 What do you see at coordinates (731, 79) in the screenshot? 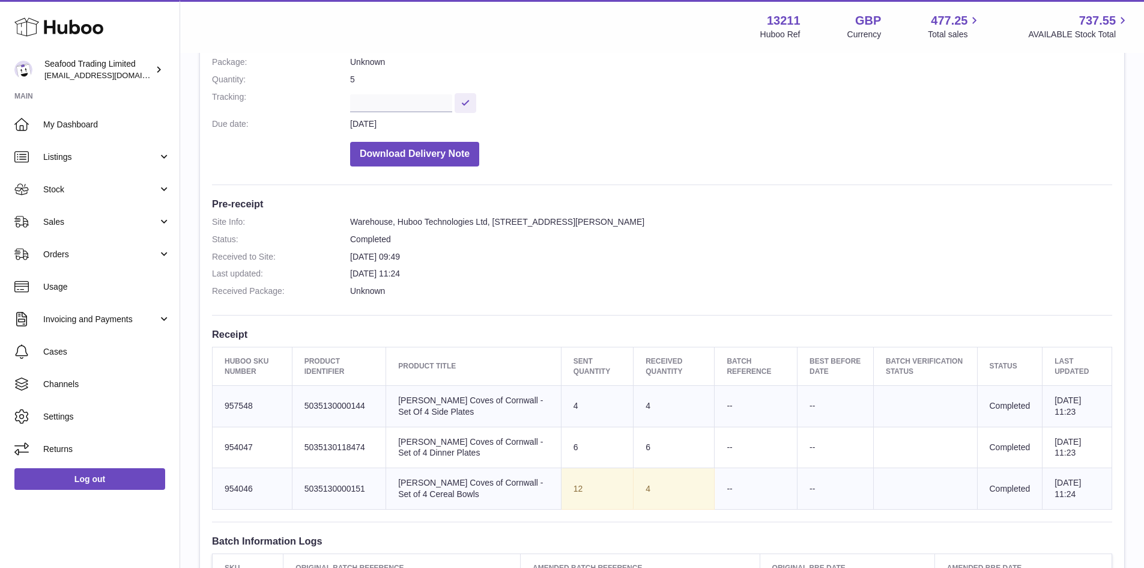
I see `dd: 5` at bounding box center [731, 79].